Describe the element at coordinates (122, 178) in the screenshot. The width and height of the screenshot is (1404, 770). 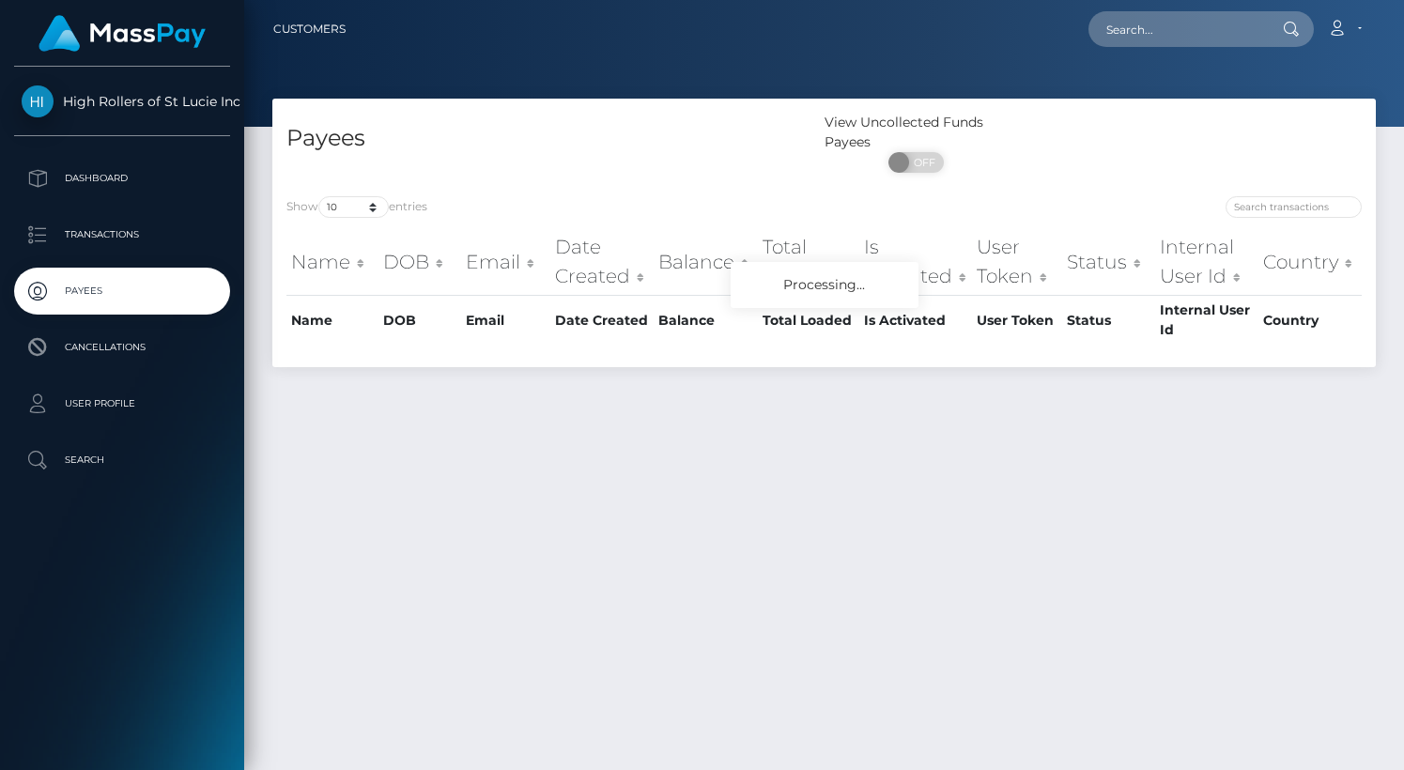
I see `a: Dashboard` at that location.